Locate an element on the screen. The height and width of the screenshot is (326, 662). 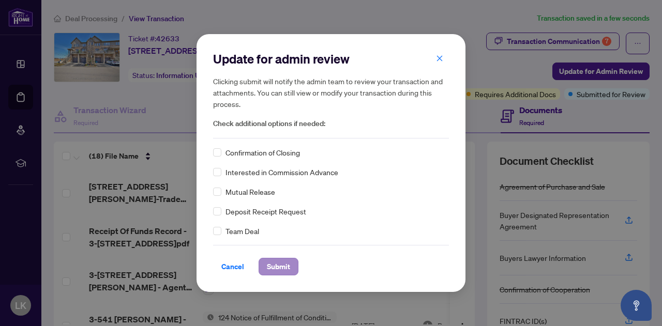
button: Open asap is located at coordinates (636, 305).